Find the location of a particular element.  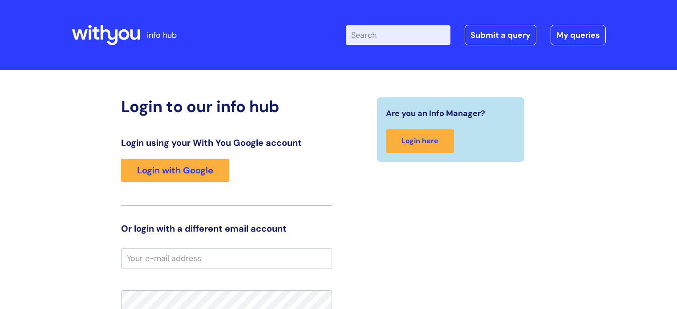

h3: Login using your With You Google account is located at coordinates (227, 143).